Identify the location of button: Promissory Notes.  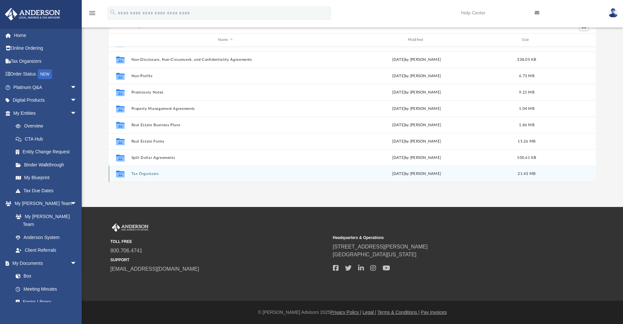
(225, 92).